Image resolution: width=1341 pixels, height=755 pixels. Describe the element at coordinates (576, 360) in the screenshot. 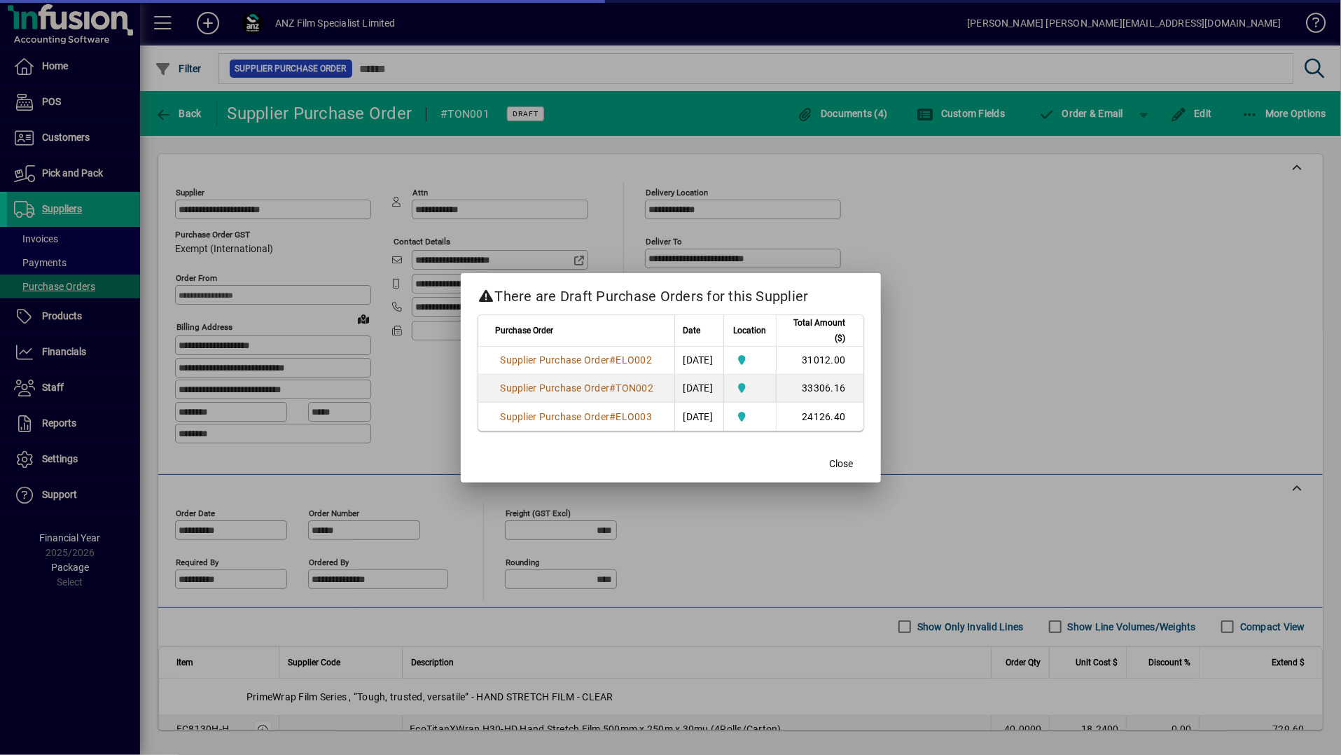

I see `a: Supplier Purchase Order#ELO002` at that location.